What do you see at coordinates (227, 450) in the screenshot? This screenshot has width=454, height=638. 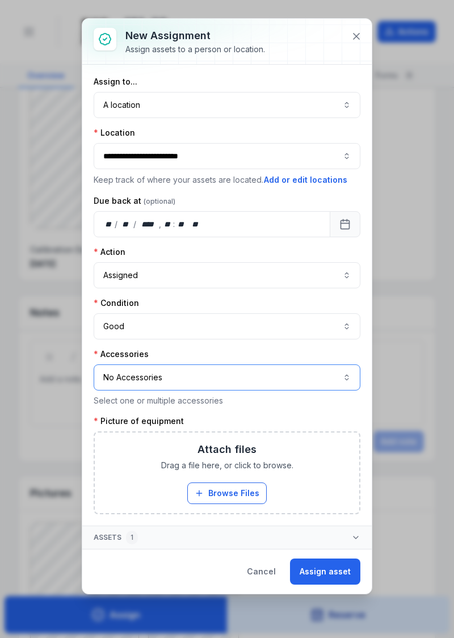 I see `h3: Attach files` at bounding box center [227, 450].